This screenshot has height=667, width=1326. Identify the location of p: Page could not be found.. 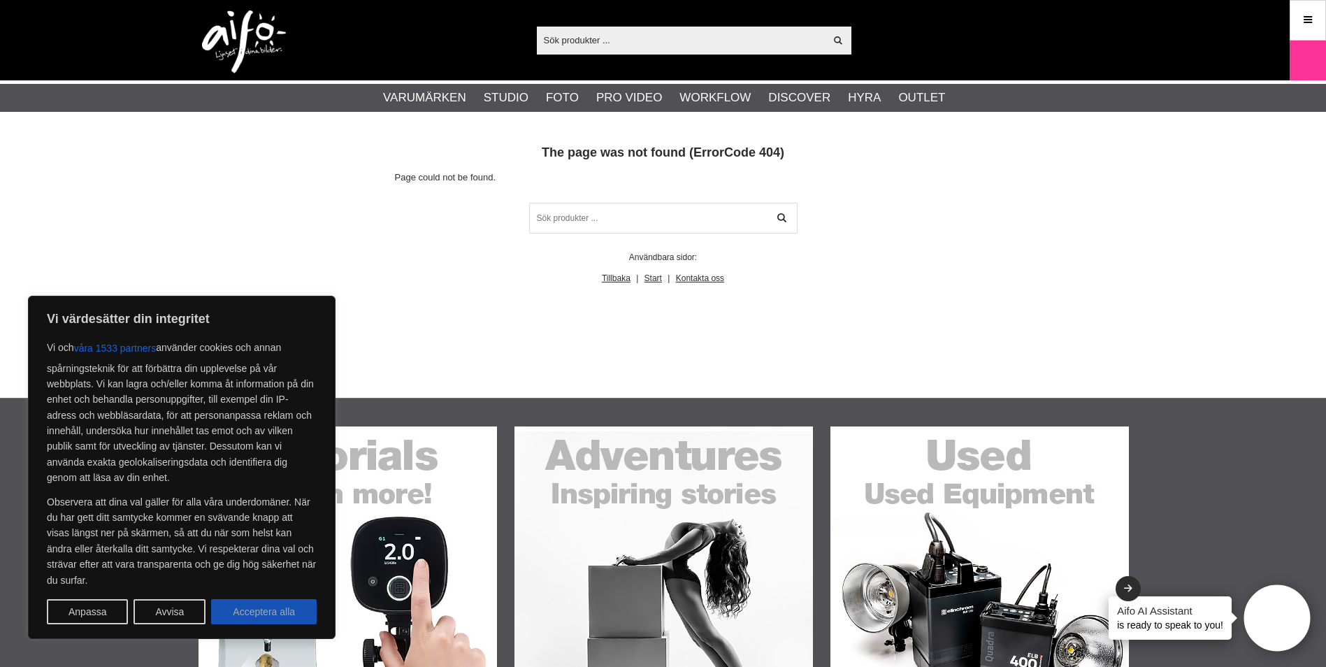
(663, 178).